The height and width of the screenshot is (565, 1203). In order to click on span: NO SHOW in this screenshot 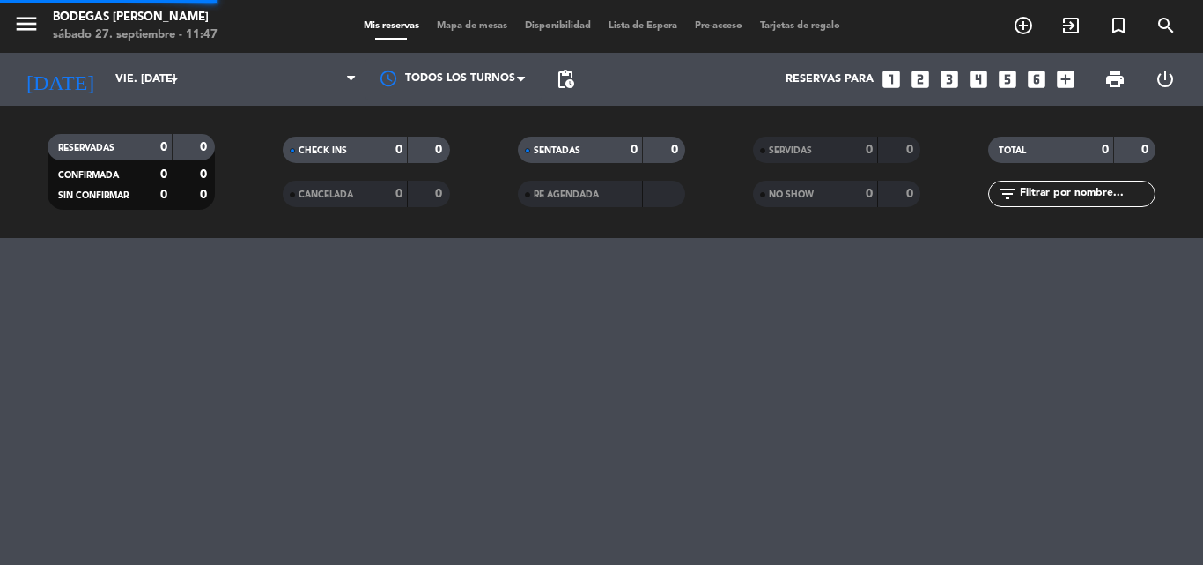, I will do `click(791, 195)`.